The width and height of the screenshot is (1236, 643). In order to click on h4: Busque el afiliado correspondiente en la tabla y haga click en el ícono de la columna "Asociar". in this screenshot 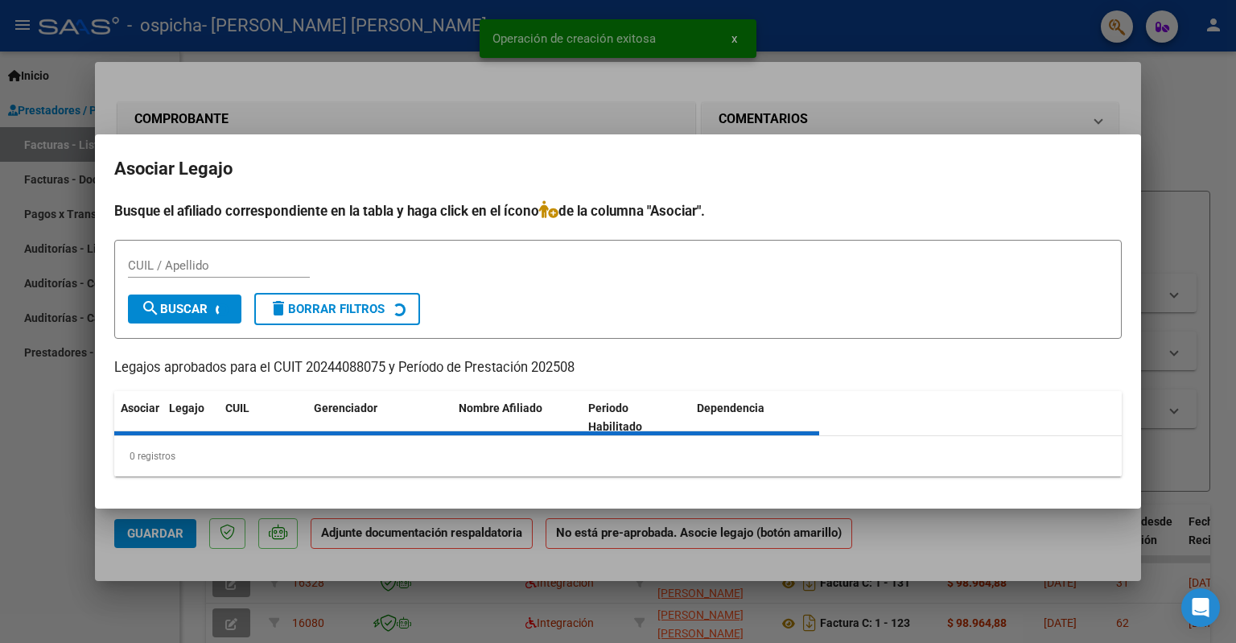, I will do `click(618, 211)`.